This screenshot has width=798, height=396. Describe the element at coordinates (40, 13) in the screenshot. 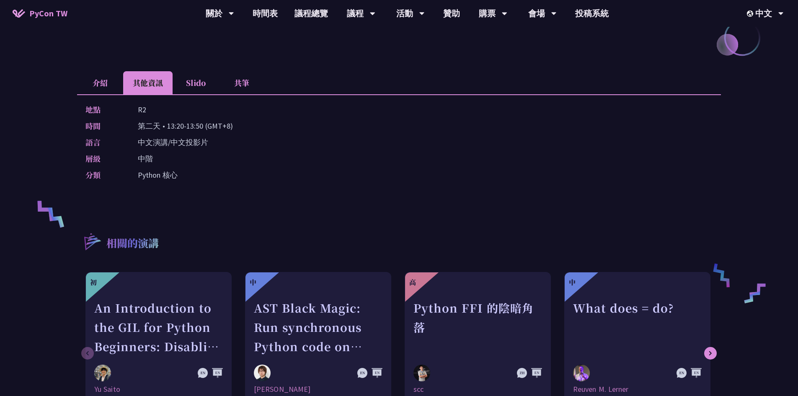

I see `a: PyCon TW` at that location.